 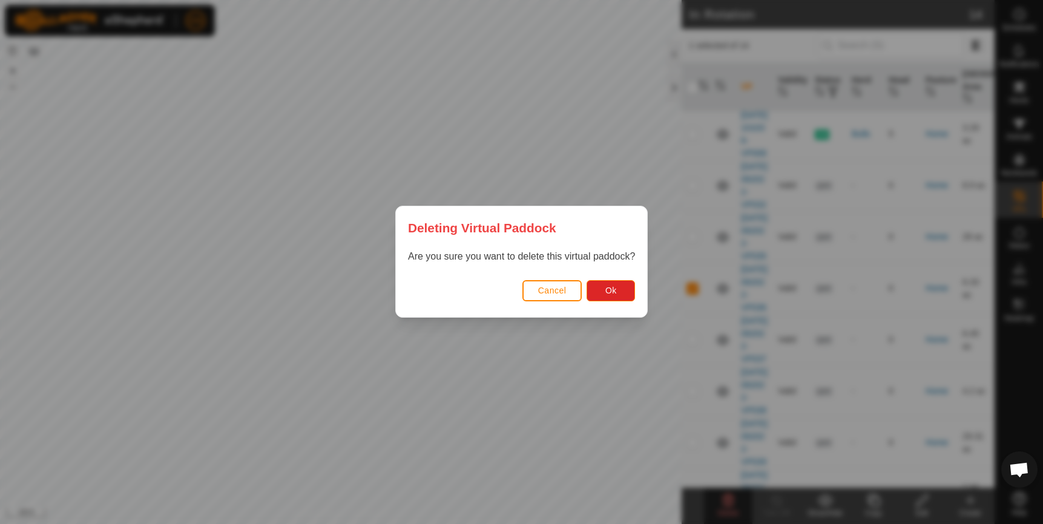 I want to click on span: Deleting Virtual Paddock, so click(x=482, y=228).